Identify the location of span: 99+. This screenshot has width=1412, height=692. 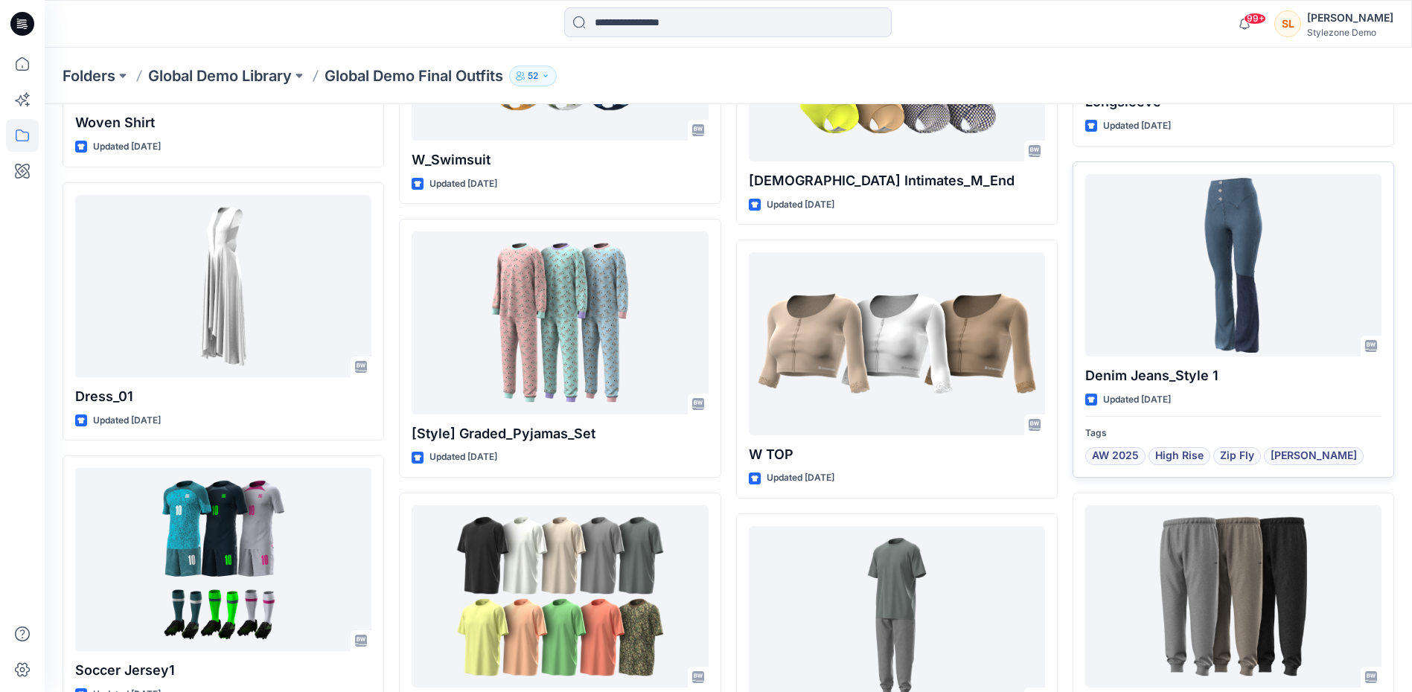
(1255, 19).